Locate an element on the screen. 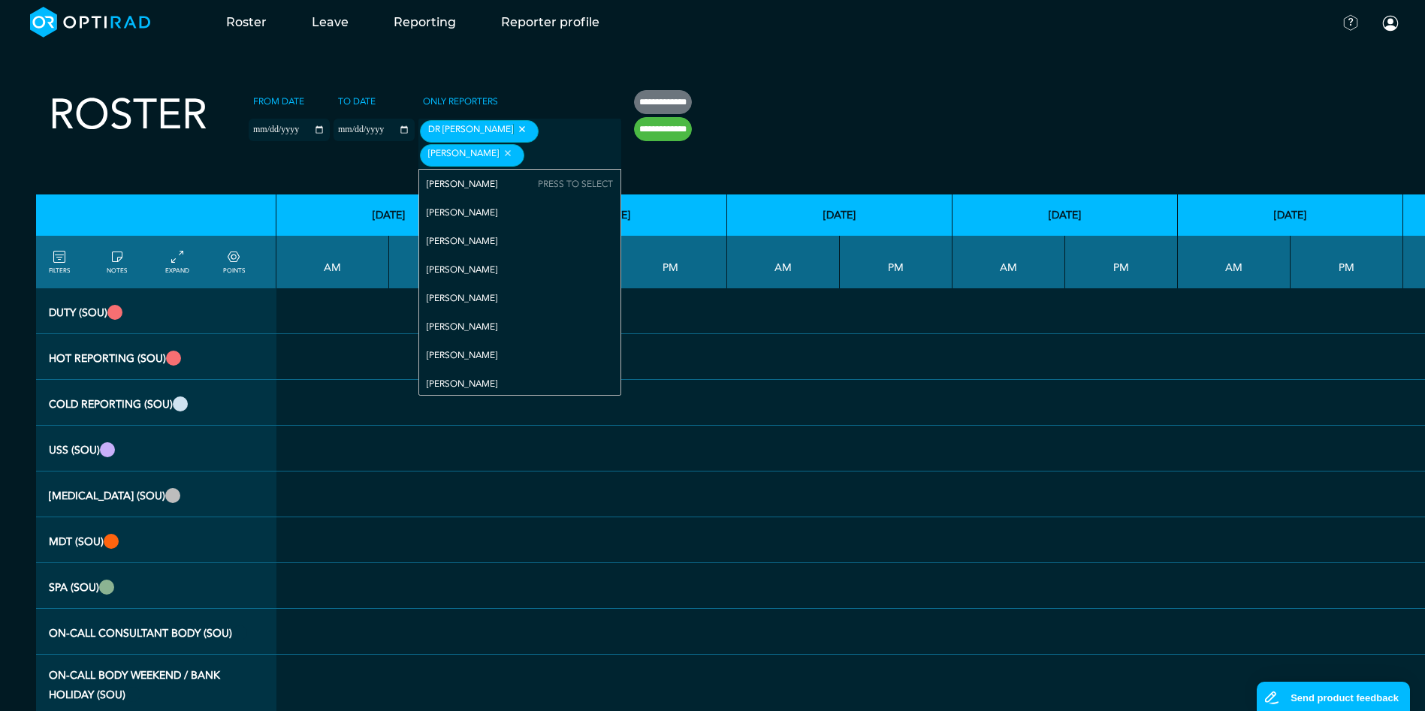 The height and width of the screenshot is (711, 1425). button: Remove item: '97e3e3f9-39bb-4959-b53e-e846ea2b57b3' is located at coordinates (507, 153).